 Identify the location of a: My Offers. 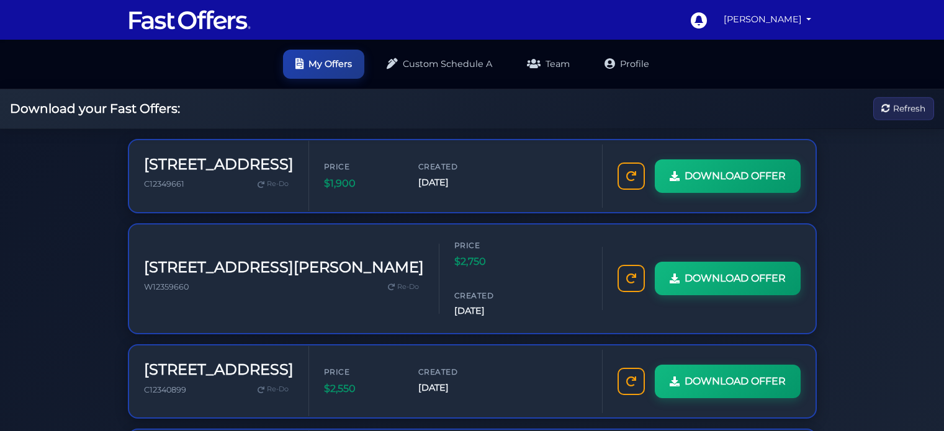
(323, 64).